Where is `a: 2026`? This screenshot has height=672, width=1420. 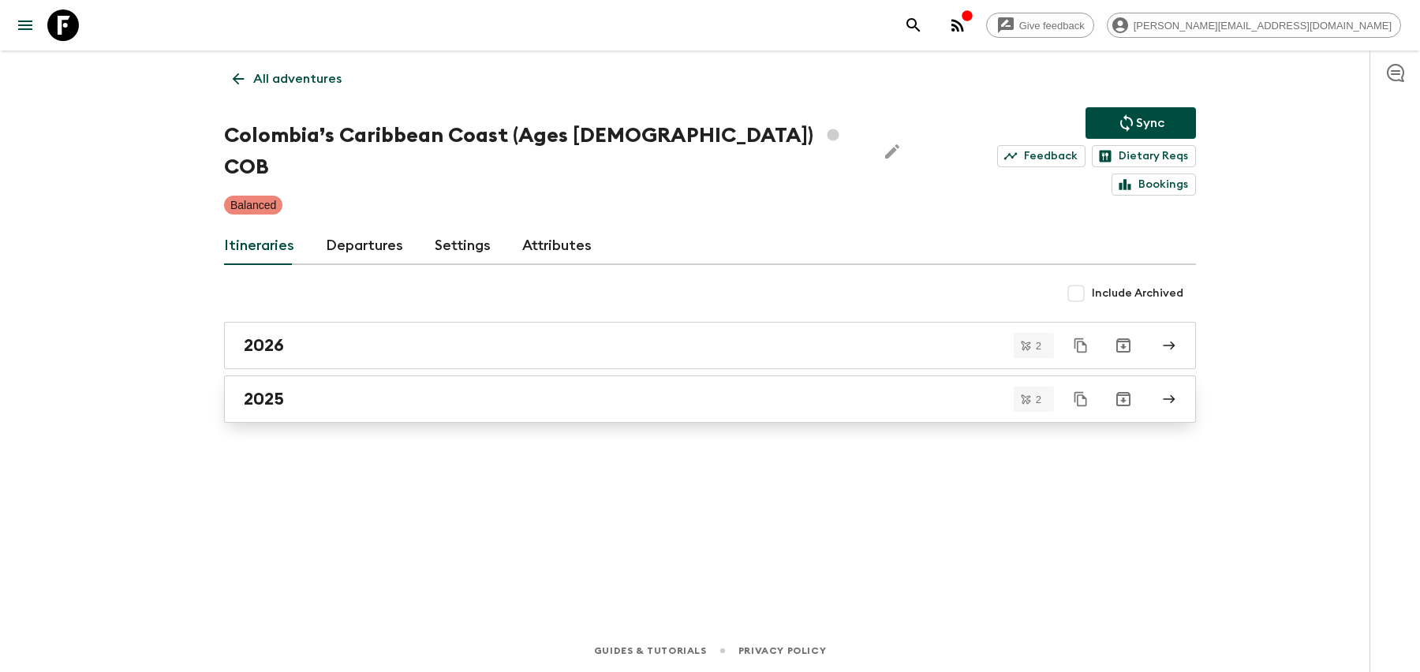
a: 2026 is located at coordinates (710, 345).